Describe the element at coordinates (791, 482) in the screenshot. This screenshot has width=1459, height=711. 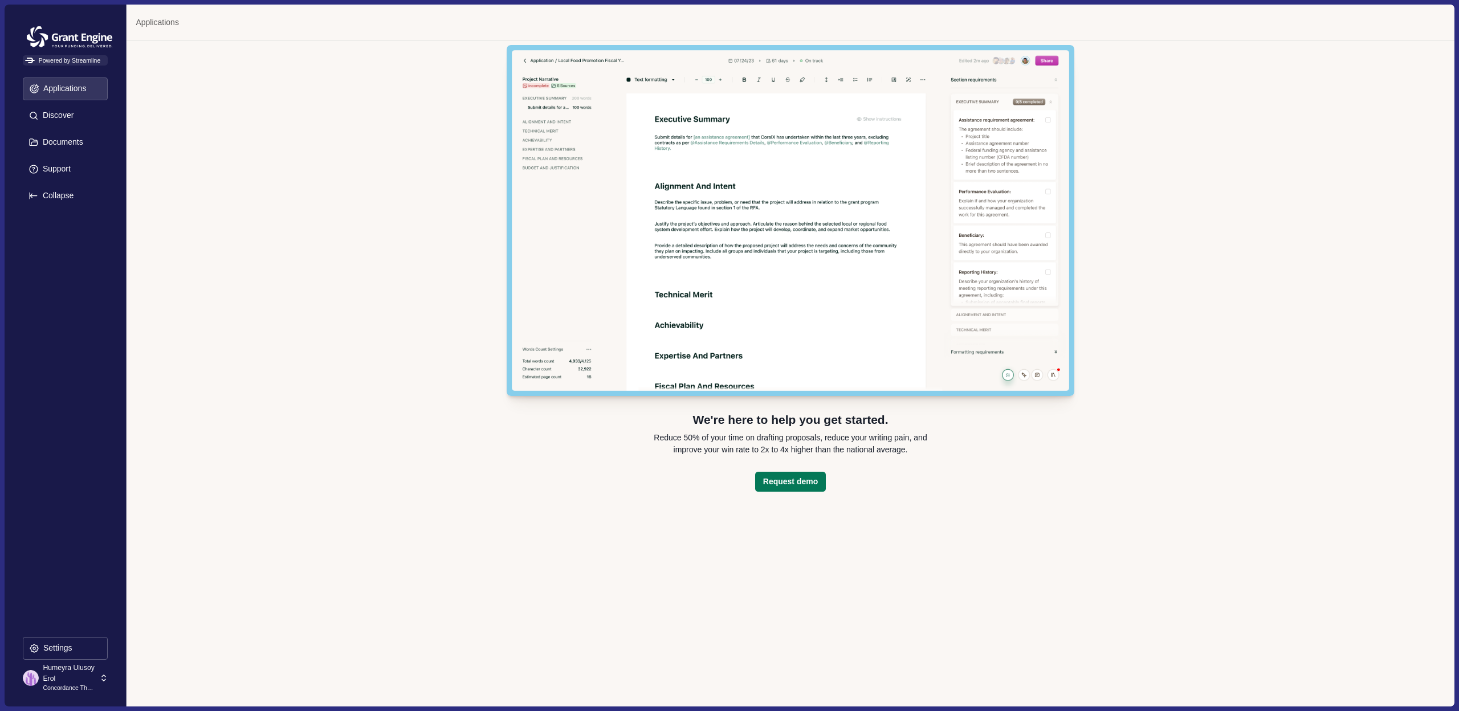
I see `button: Request demo` at that location.